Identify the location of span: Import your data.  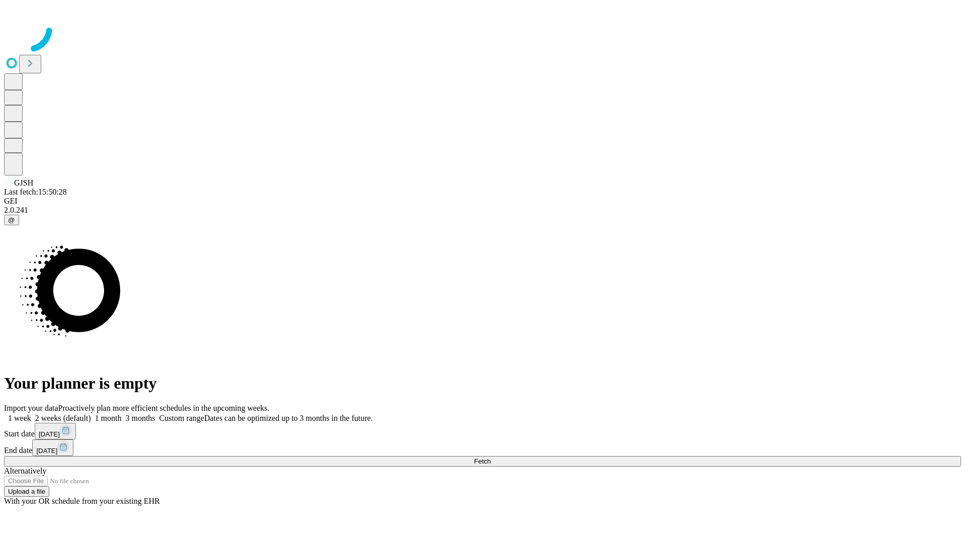
(31, 407).